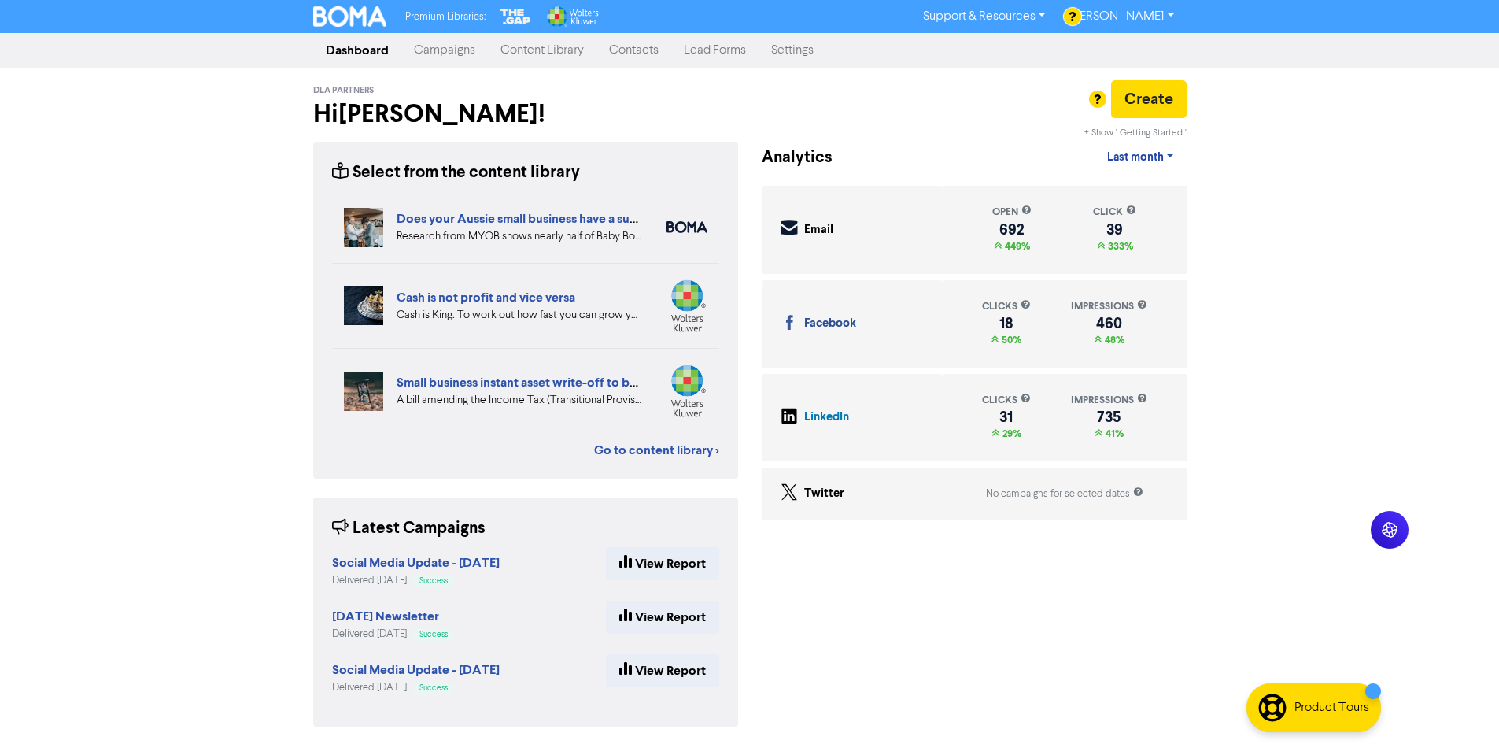 This screenshot has width=1499, height=744. I want to click on div: 735, so click(1109, 417).